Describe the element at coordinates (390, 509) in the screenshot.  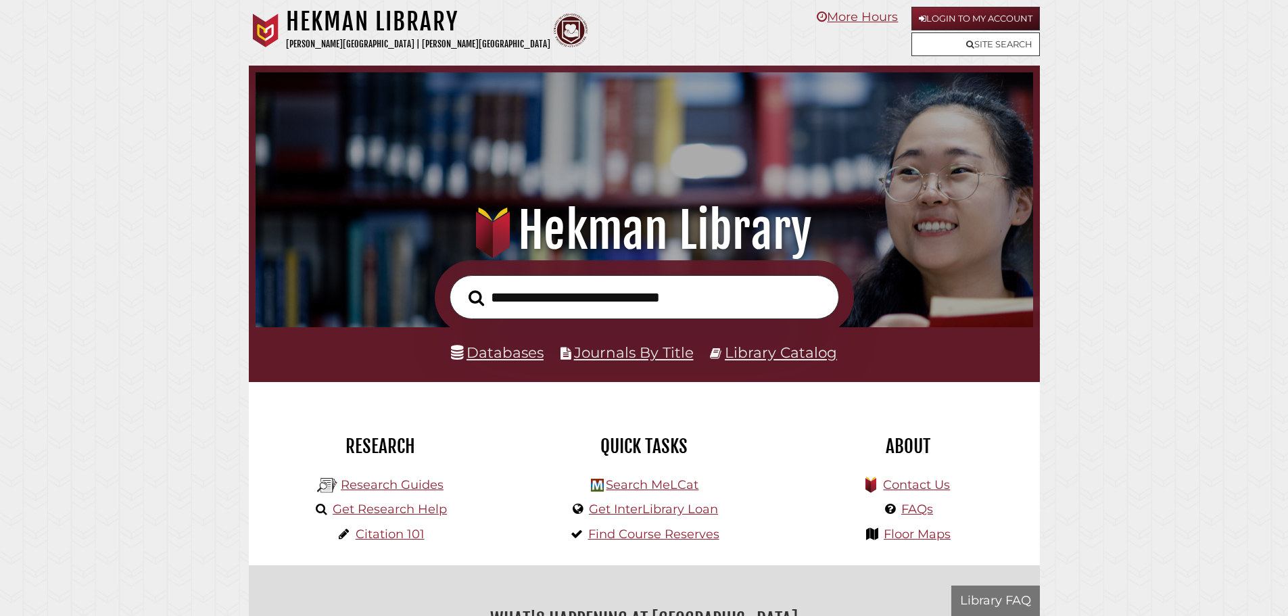
I see `a: Get Research Help` at that location.